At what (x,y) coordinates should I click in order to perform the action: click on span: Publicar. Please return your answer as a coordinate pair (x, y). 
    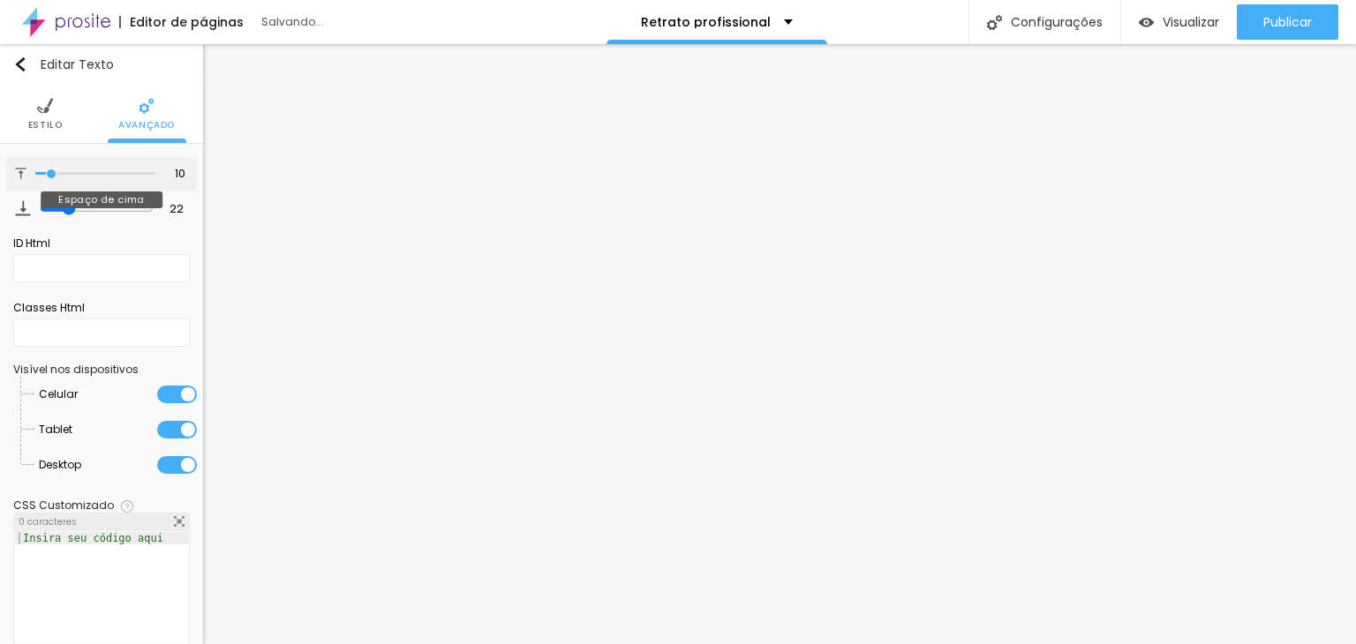
    Looking at the image, I should click on (1287, 22).